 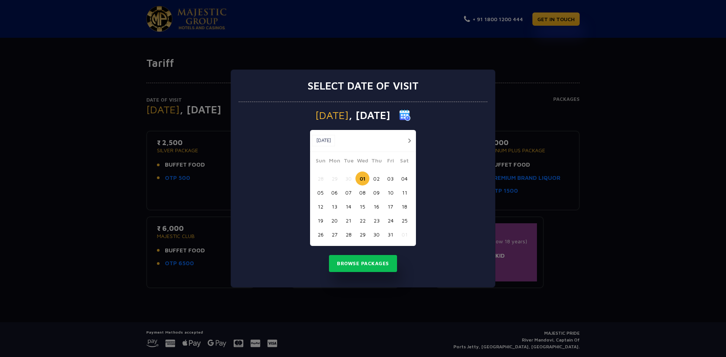 I want to click on button: 10, so click(x=390, y=192).